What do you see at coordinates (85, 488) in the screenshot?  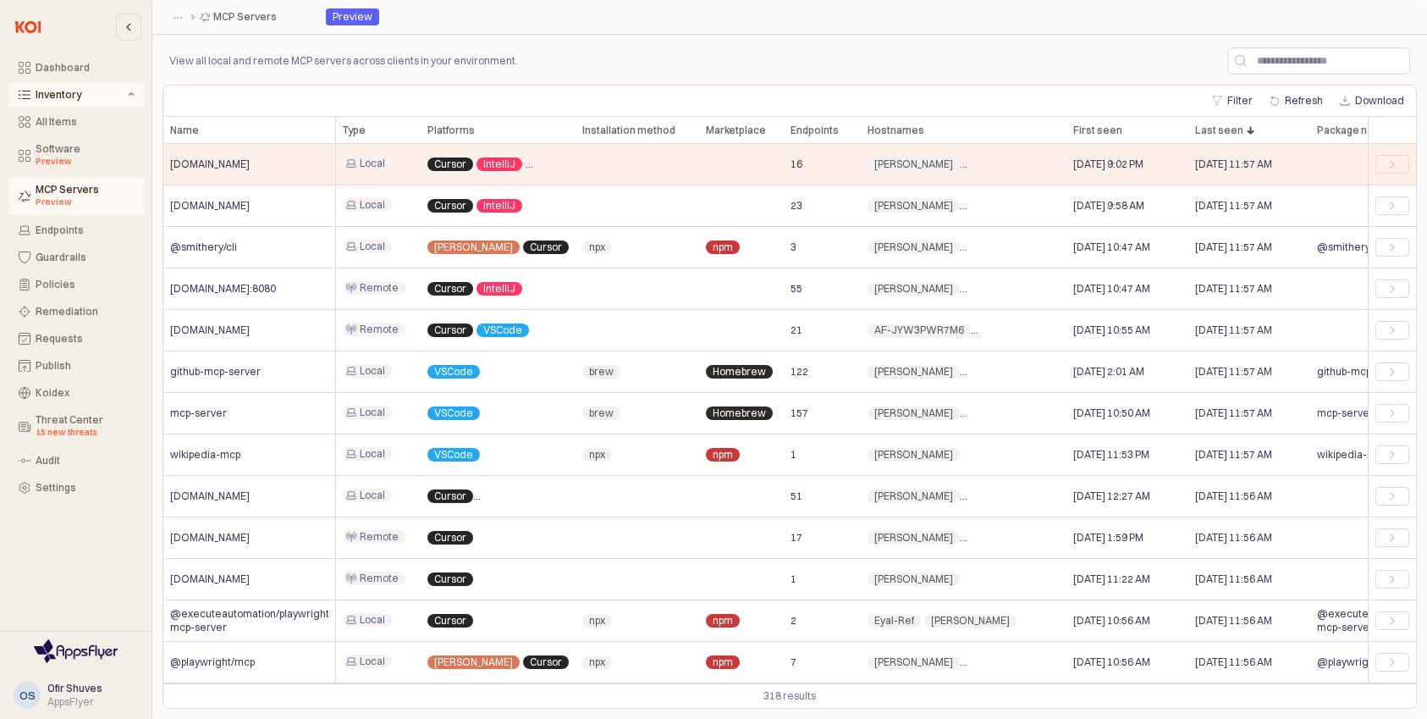 I see `div: Settings` at bounding box center [85, 488].